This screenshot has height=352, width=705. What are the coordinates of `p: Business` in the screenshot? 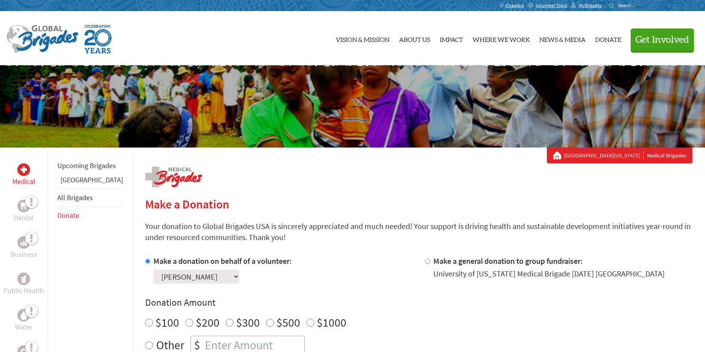 It's located at (24, 254).